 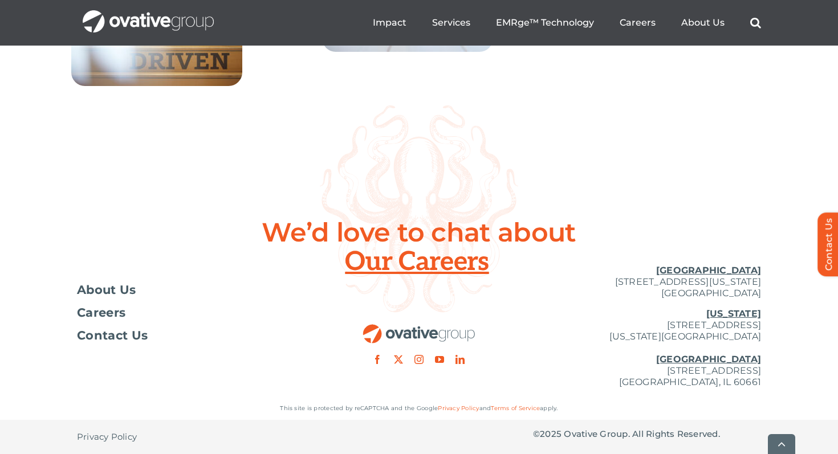 What do you see at coordinates (191, 313) in the screenshot?
I see `nav: Footer Menu` at bounding box center [191, 313].